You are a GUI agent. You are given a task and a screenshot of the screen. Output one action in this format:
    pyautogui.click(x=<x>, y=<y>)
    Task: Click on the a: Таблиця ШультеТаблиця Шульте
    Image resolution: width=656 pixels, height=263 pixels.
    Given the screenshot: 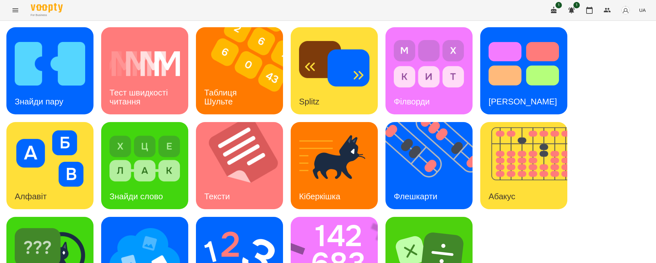 What is the action you would take?
    pyautogui.click(x=240, y=71)
    